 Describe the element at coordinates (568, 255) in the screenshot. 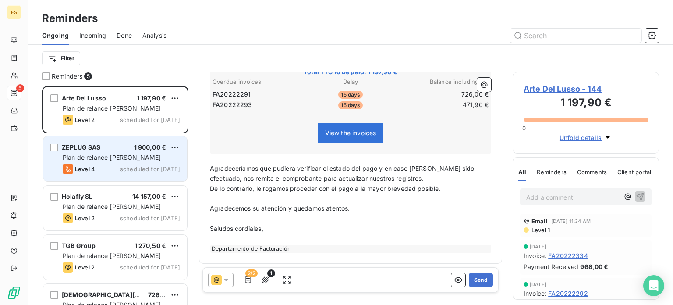

I see `span: FA20222334` at that location.